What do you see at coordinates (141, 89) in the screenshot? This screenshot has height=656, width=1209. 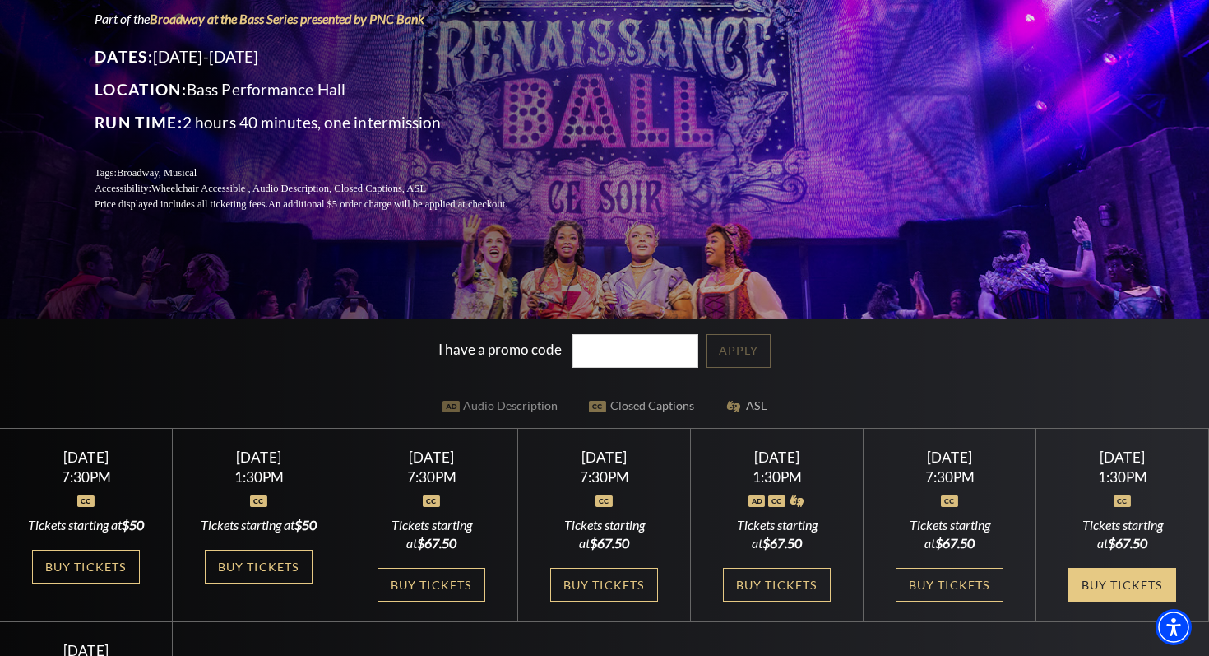 I see `span: Location:` at bounding box center [141, 89].